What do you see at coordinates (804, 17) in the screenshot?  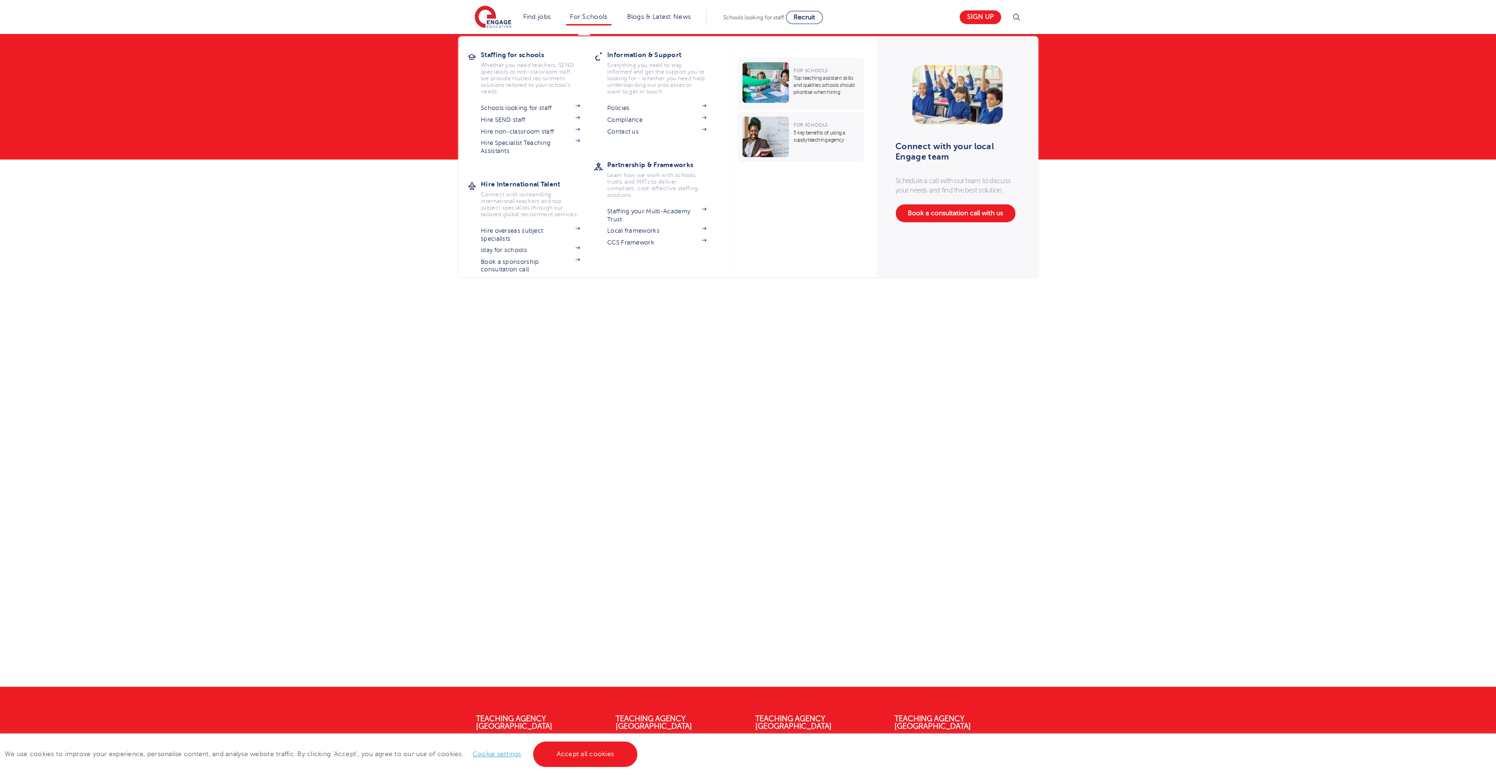 I see `span: Recruit` at bounding box center [804, 17].